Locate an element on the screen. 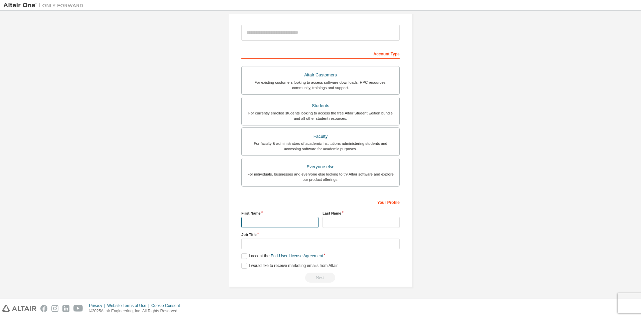 This screenshot has width=641, height=318. a: End-User License Agreement is located at coordinates (297, 256).